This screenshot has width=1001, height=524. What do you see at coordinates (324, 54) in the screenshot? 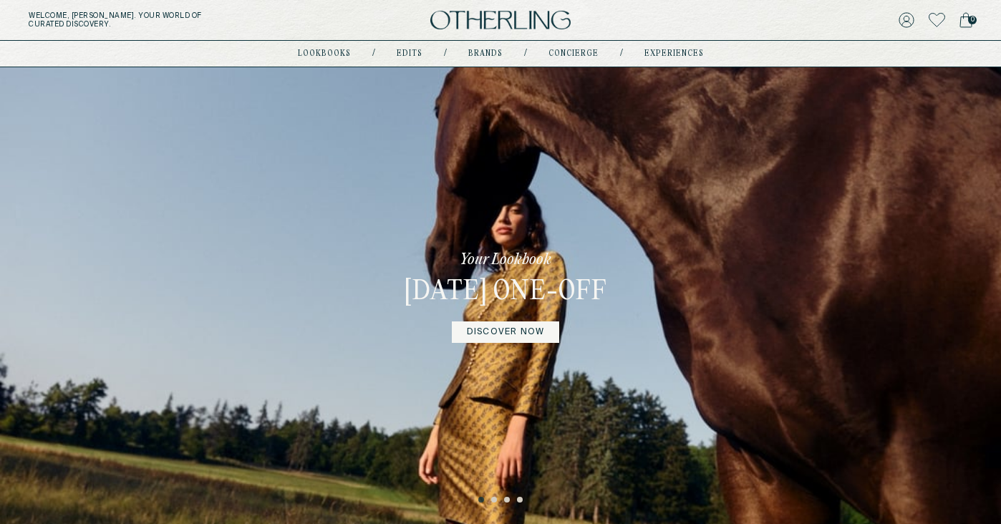
I see `a: lookbooks` at bounding box center [324, 54].